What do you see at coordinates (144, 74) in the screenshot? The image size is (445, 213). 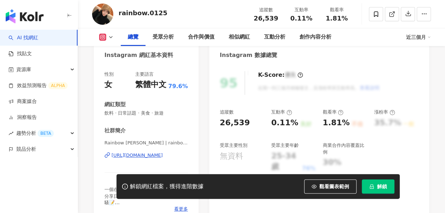 I see `div: 主要語言` at bounding box center [144, 74].